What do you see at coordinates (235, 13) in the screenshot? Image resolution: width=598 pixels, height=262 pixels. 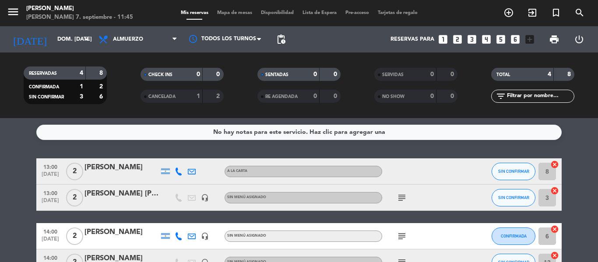 I see `span: Mapa de mesas` at bounding box center [235, 13].